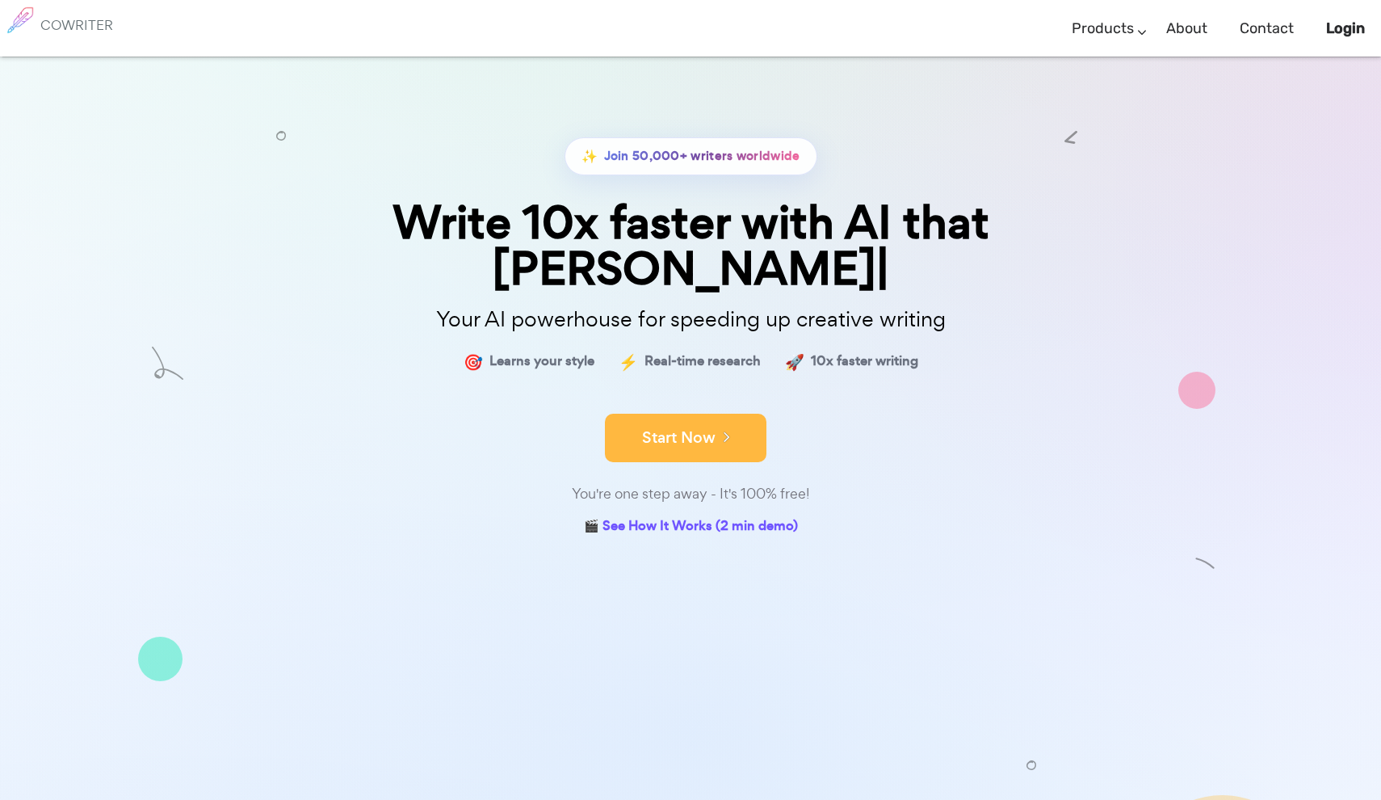  Describe the element at coordinates (1346, 28) in the screenshot. I see `b: Login` at that location.